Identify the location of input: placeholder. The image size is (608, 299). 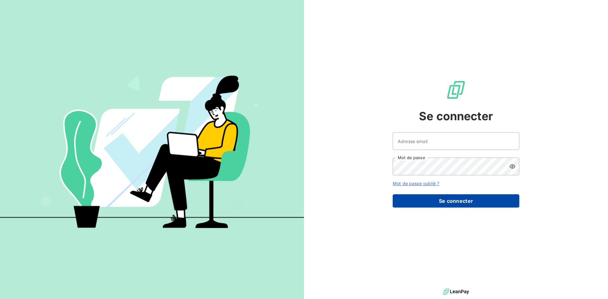
(456, 141).